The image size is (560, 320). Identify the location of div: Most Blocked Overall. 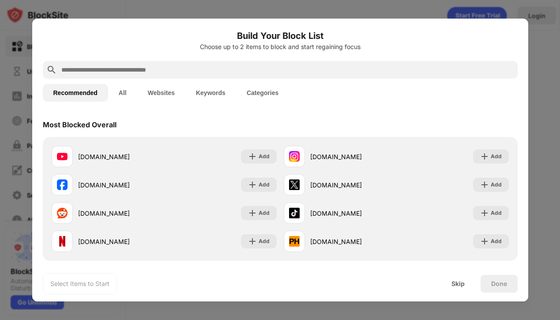
(79, 125).